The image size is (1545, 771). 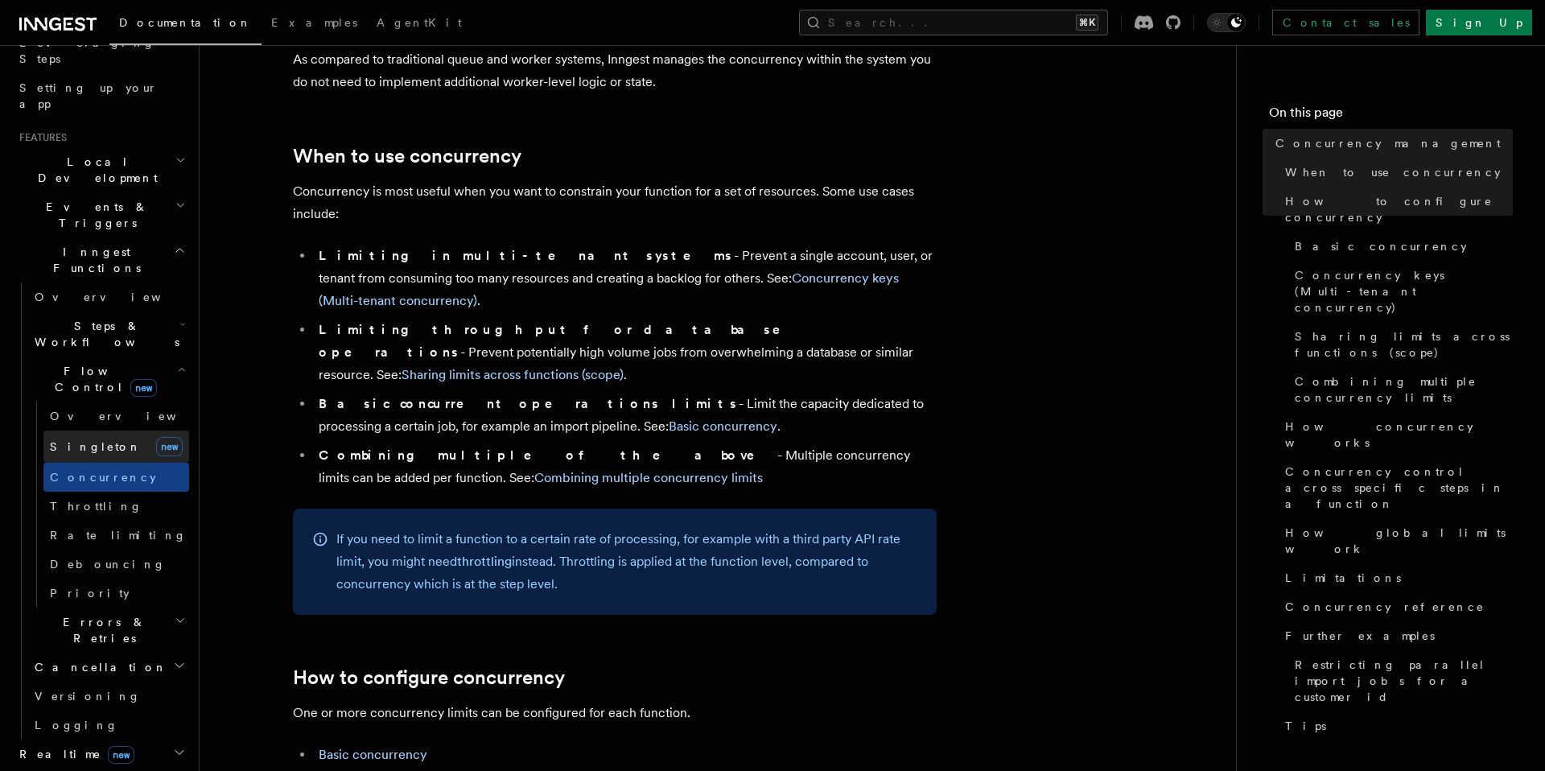 I want to click on span: Setting up your app, so click(x=89, y=96).